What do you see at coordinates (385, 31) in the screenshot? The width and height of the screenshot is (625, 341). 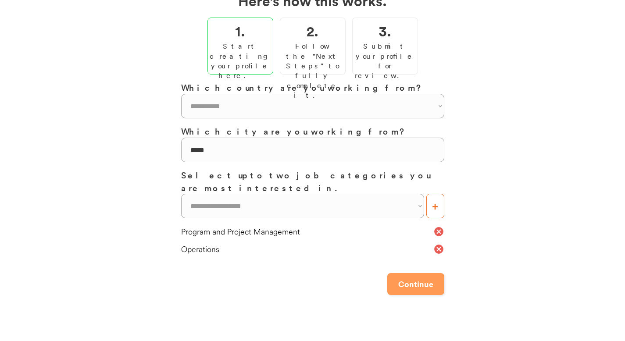 I see `h2: 3.` at bounding box center [385, 31].